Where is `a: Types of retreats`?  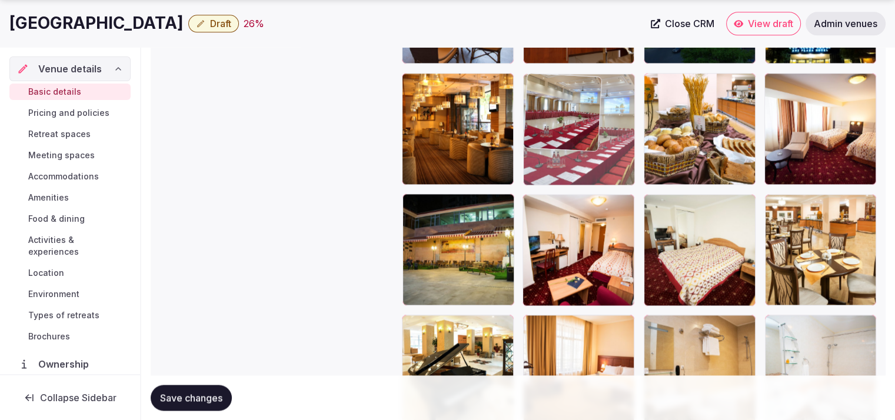 a: Types of retreats is located at coordinates (70, 315).